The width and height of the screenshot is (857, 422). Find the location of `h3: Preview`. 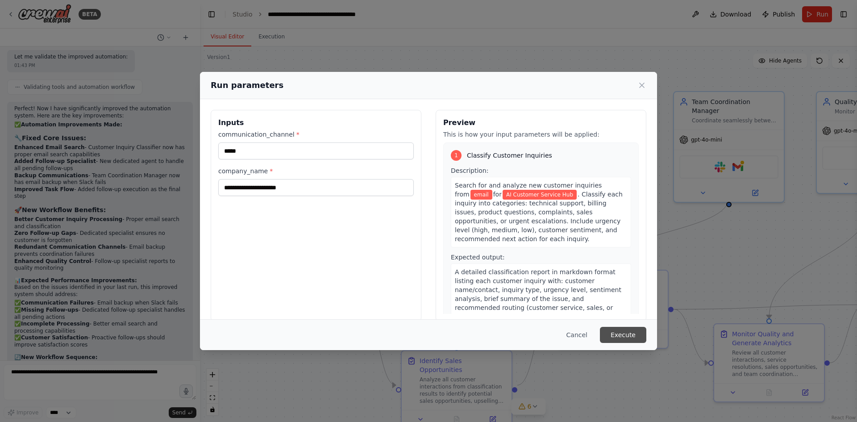

h3: Preview is located at coordinates (541, 123).